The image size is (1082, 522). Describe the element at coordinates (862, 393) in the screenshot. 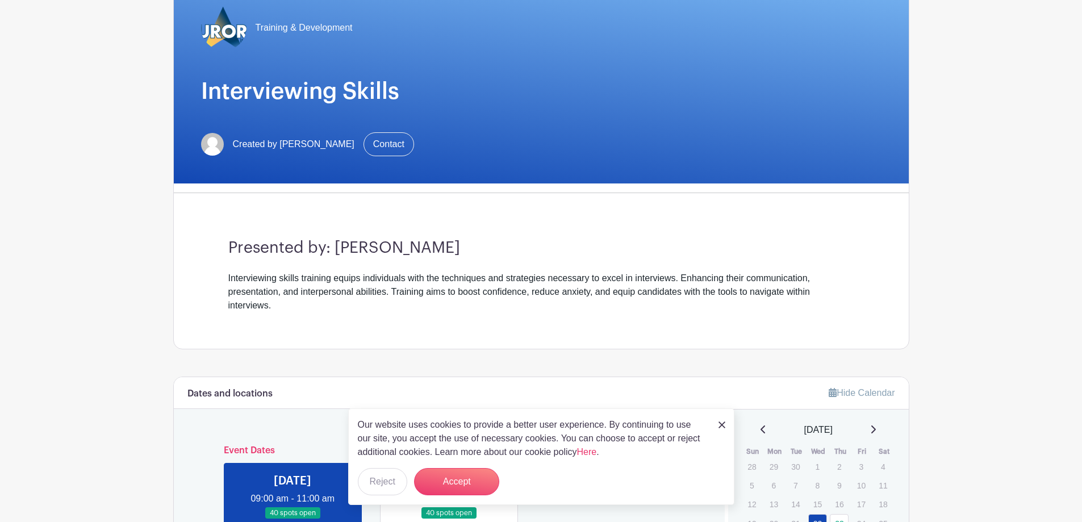

I see `a: Hide Calendar` at that location.